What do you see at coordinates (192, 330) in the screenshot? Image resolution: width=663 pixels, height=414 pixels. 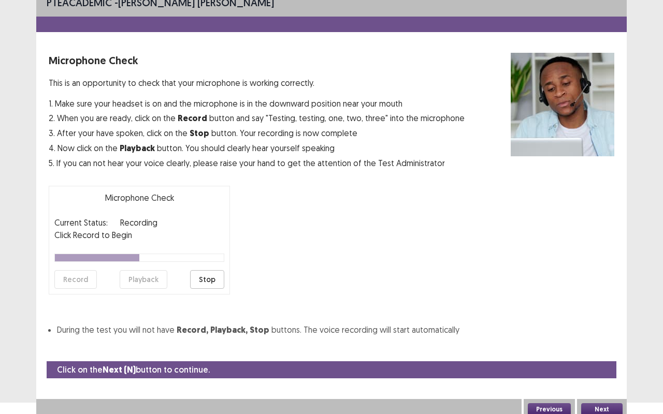 I see `strong: Record,` at bounding box center [192, 330].